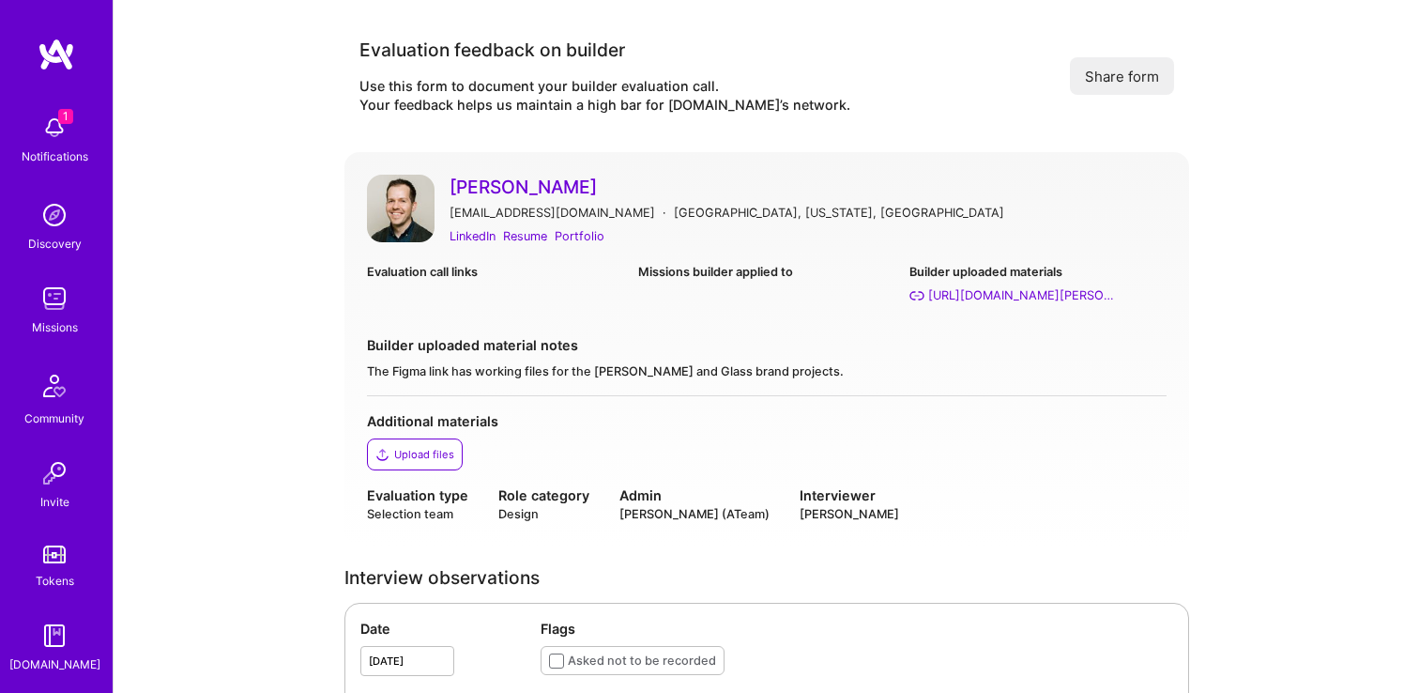  I want to click on div: Resume, so click(525, 236).